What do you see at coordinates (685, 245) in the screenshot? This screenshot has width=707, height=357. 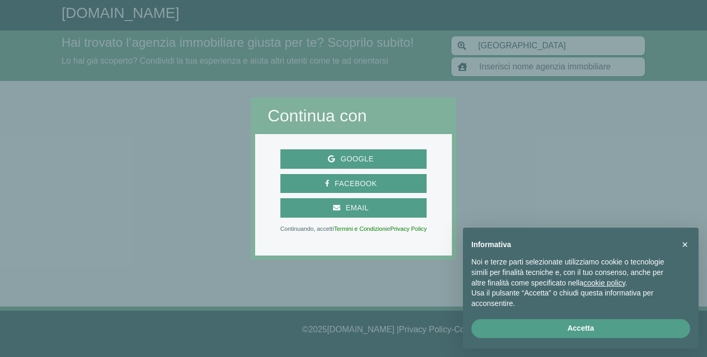 I see `button: Chiudi questa informativa` at bounding box center [685, 245].